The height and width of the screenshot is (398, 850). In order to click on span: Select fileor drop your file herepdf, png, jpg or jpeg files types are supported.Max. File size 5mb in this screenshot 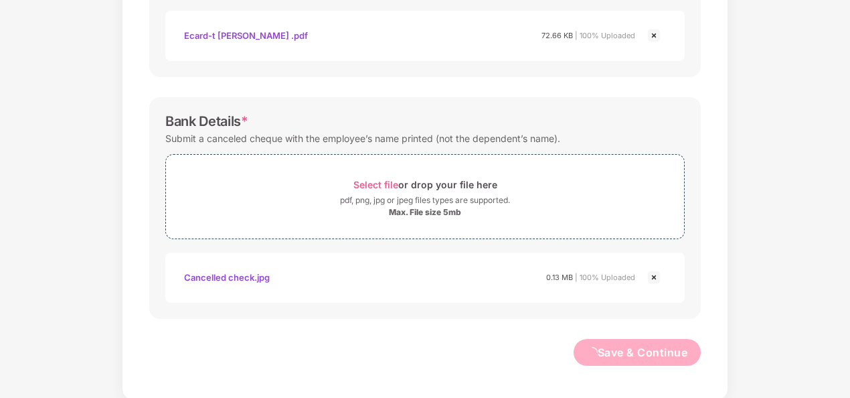, I will do `click(425, 196)`.